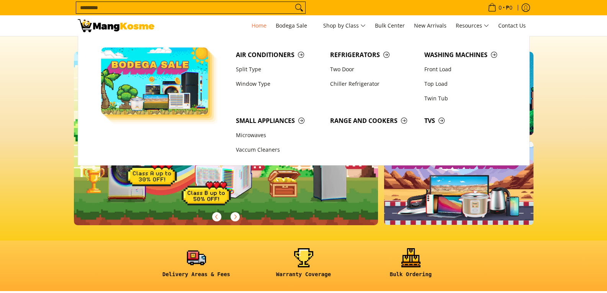 This screenshot has height=293, width=607. Describe the element at coordinates (468, 98) in the screenshot. I see `a: Twin Tub` at that location.